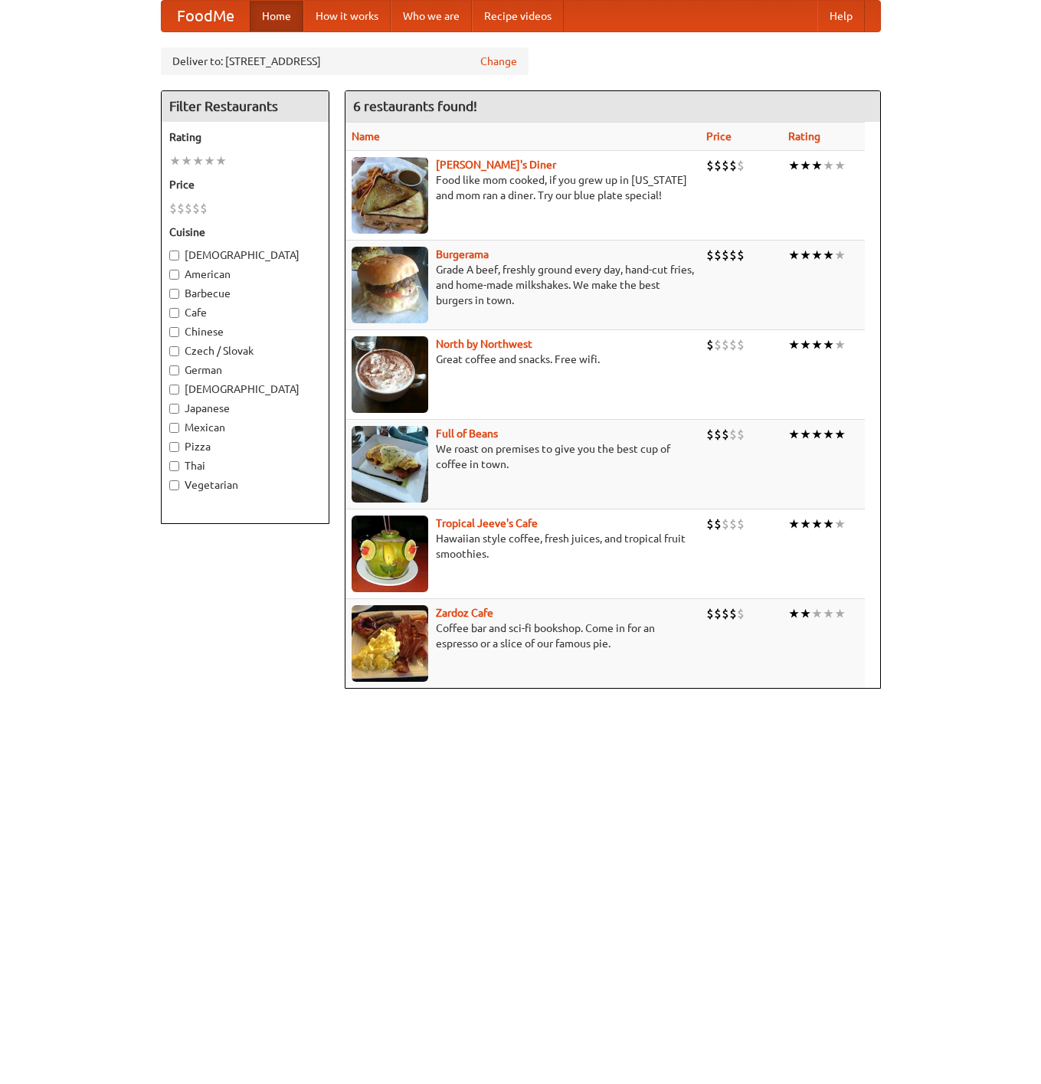 The image size is (1041, 1084). I want to click on p: We roast on premises to give you the best cup of coffee in town., so click(523, 457).